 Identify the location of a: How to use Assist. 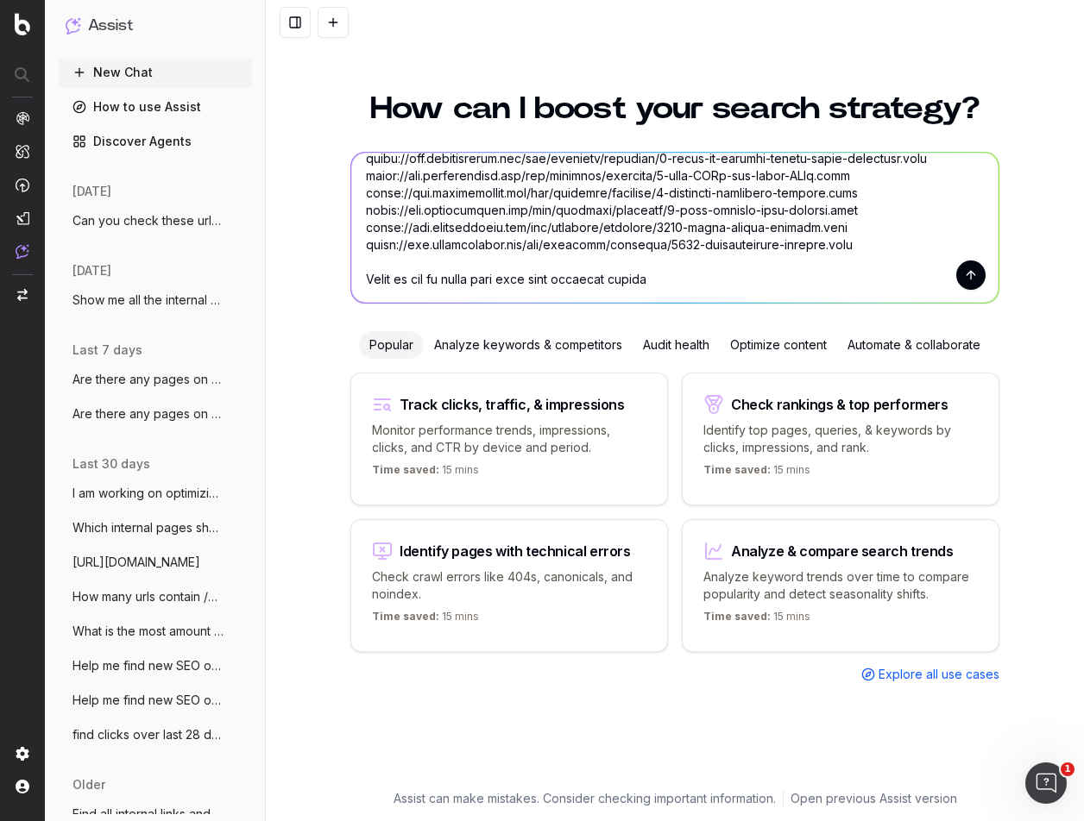
(155, 107).